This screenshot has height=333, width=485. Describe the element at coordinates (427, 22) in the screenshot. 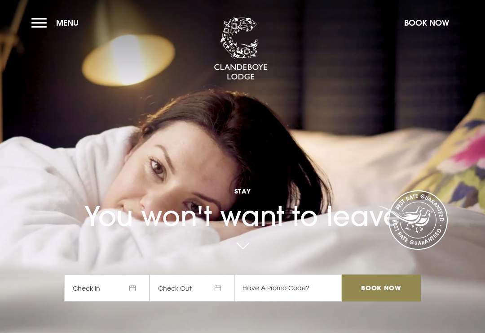

I see `button: Book Now` at that location.